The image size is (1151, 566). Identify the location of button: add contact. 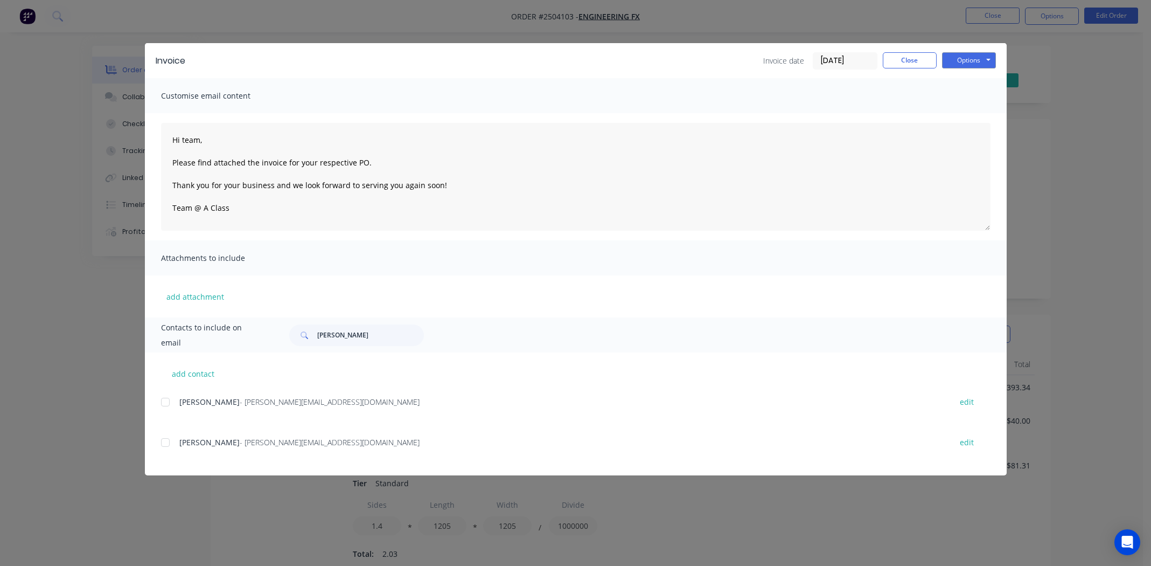
(193, 373).